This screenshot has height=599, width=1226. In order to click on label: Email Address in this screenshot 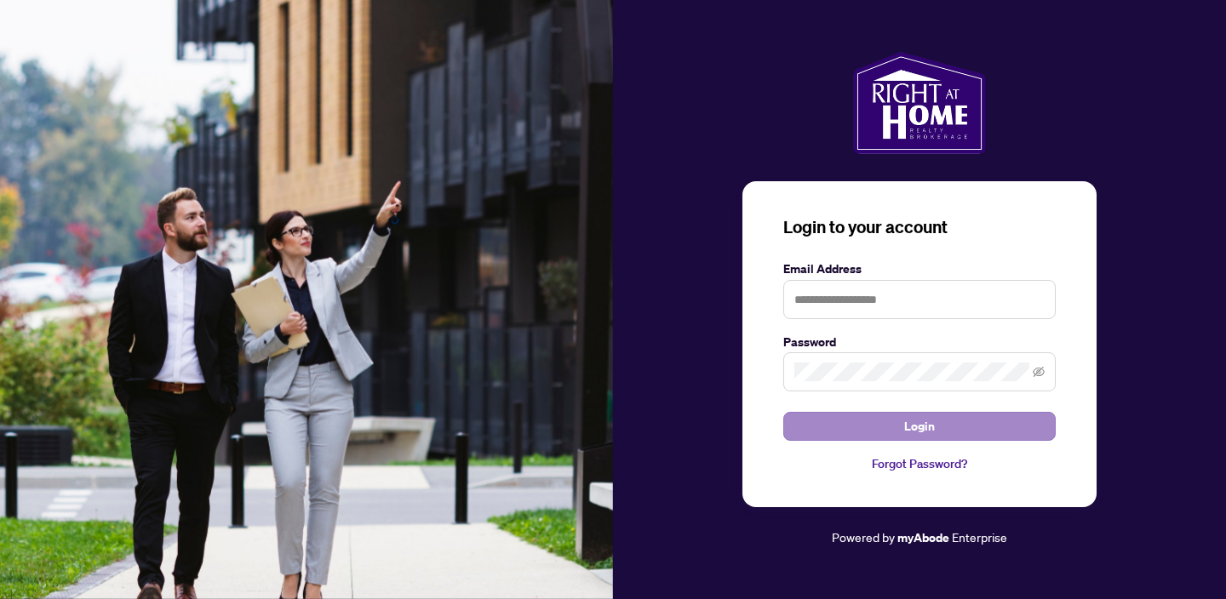, I will do `click(920, 269)`.